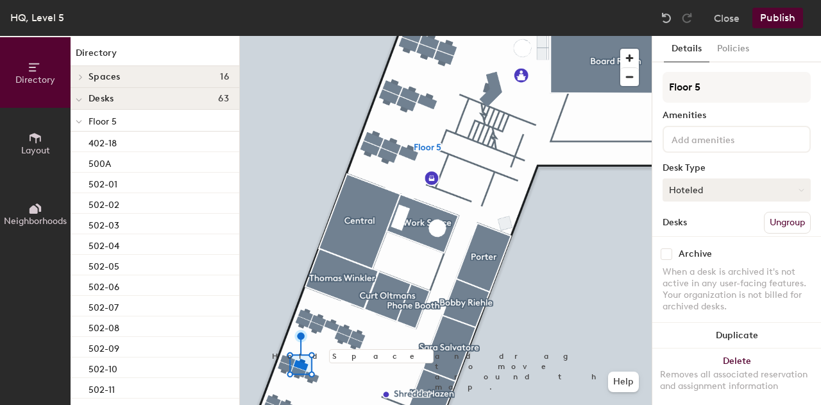 The image size is (821, 405). Describe the element at coordinates (35, 221) in the screenshot. I see `span: Neighborhoods` at that location.